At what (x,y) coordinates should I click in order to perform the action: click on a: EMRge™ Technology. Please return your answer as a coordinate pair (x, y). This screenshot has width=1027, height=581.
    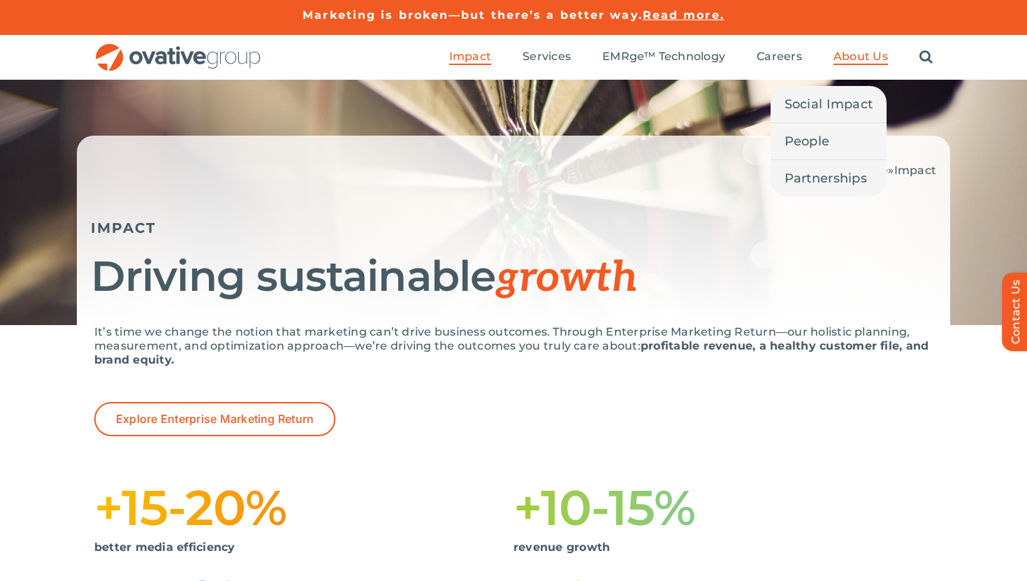
    Looking at the image, I should click on (664, 57).